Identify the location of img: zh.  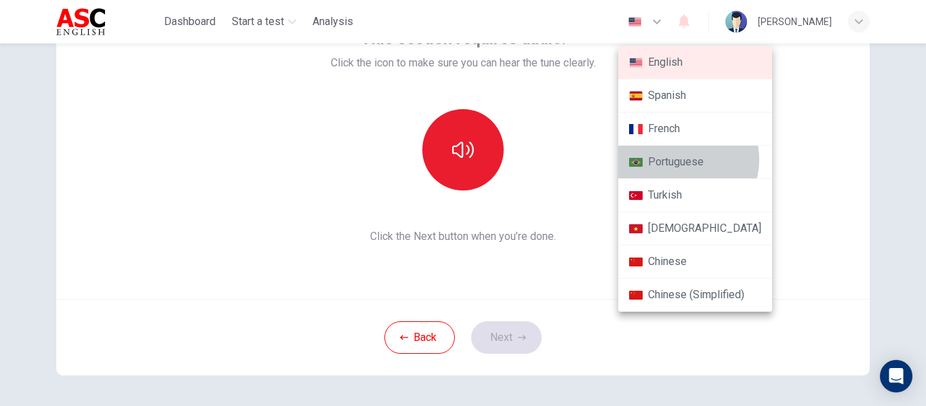
(636, 262).